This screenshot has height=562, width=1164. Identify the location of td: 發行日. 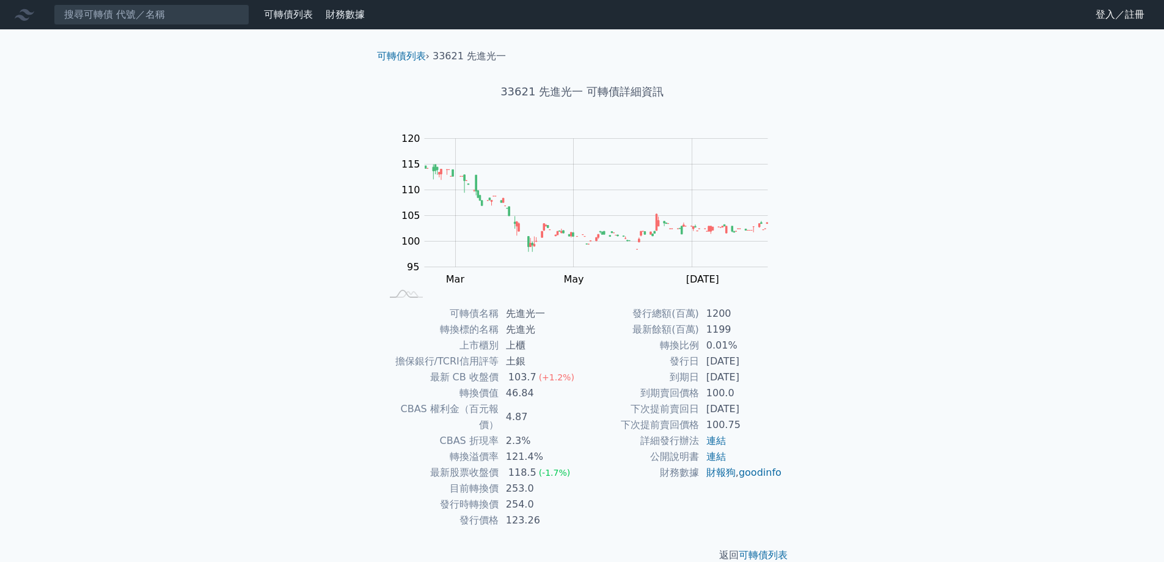
(641, 361).